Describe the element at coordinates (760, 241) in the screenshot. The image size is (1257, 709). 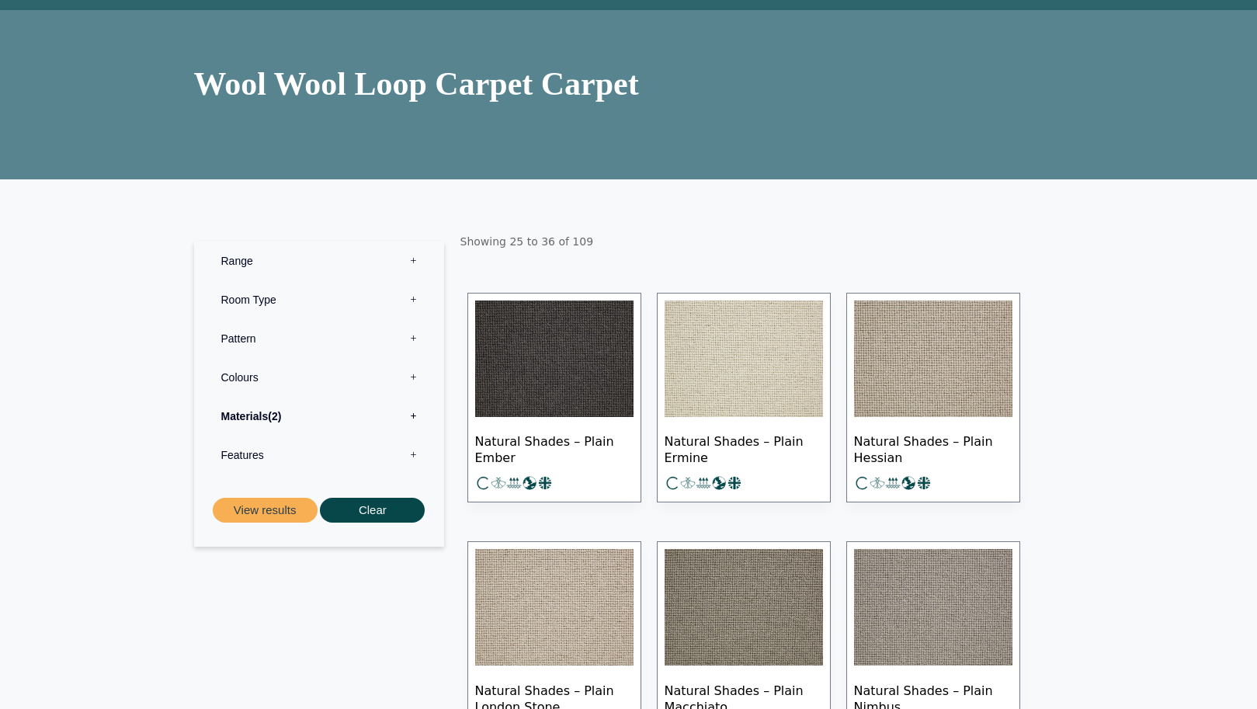
I see `p: Showing 25 to 36 of 109` at that location.